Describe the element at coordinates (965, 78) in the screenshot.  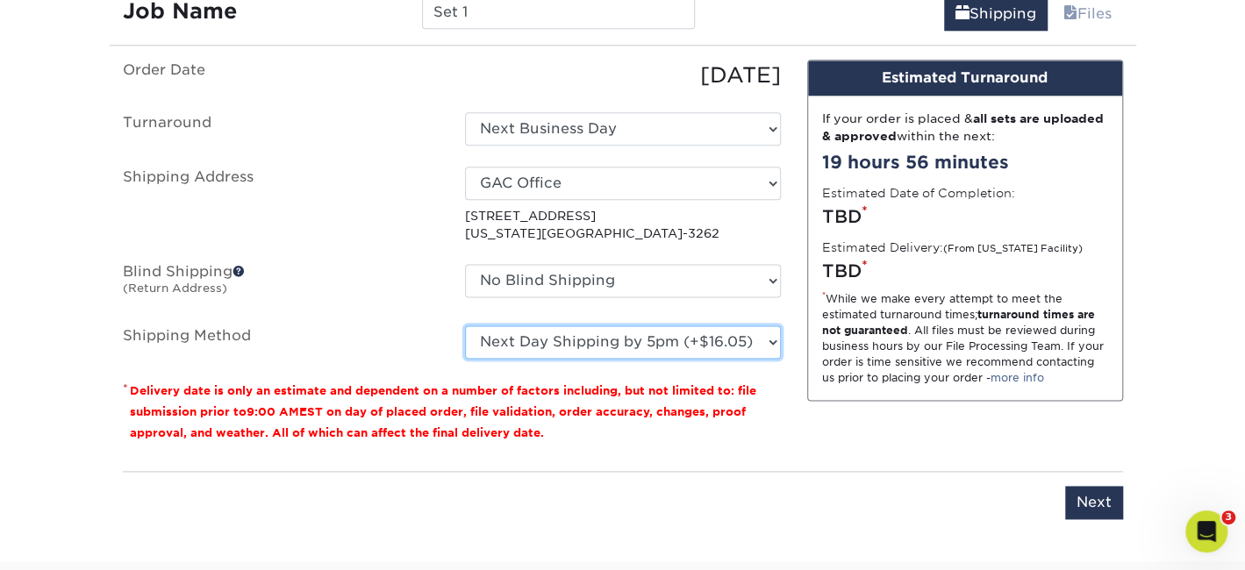
I see `div: Estimated Turnaround` at that location.